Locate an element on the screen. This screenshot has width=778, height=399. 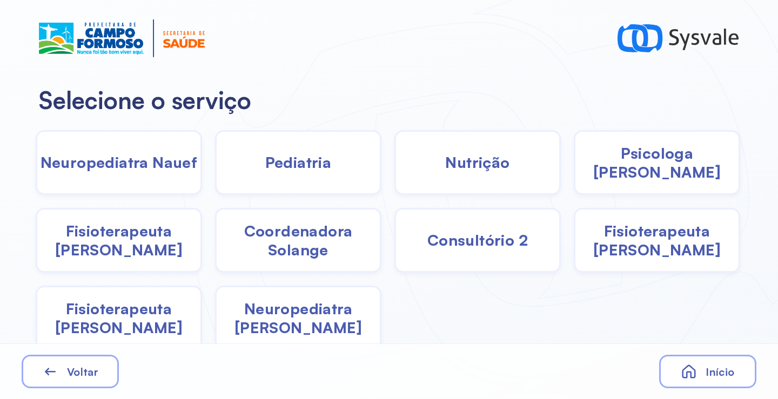
img: Logotipo do estabelecimento is located at coordinates (122, 38).